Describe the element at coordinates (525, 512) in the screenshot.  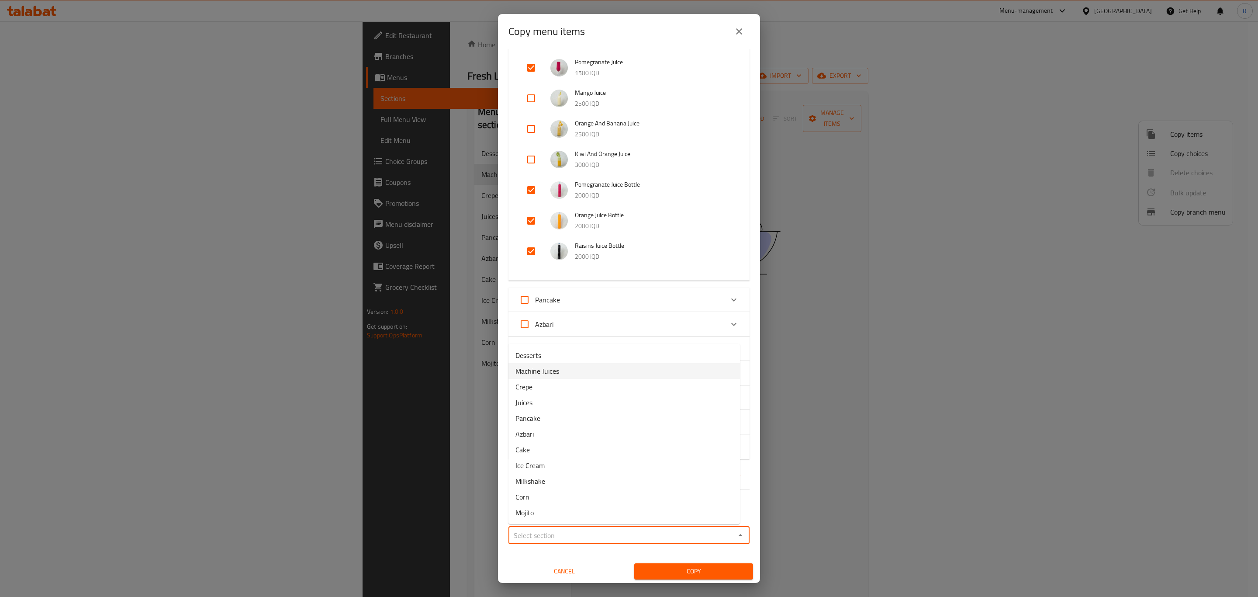
I see `span: Mojito` at that location.